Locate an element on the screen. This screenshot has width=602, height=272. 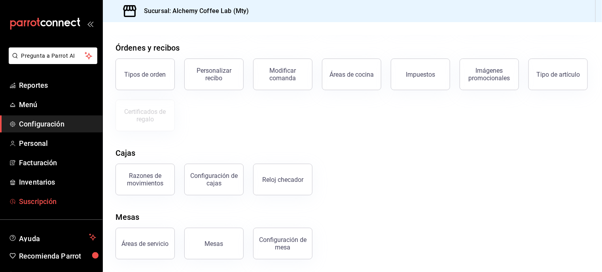
a: Pregunta a Parrot AI is located at coordinates (51, 61).